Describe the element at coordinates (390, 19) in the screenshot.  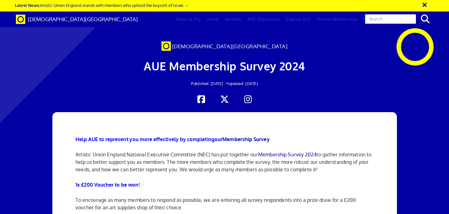
I see `input: Search` at that location.